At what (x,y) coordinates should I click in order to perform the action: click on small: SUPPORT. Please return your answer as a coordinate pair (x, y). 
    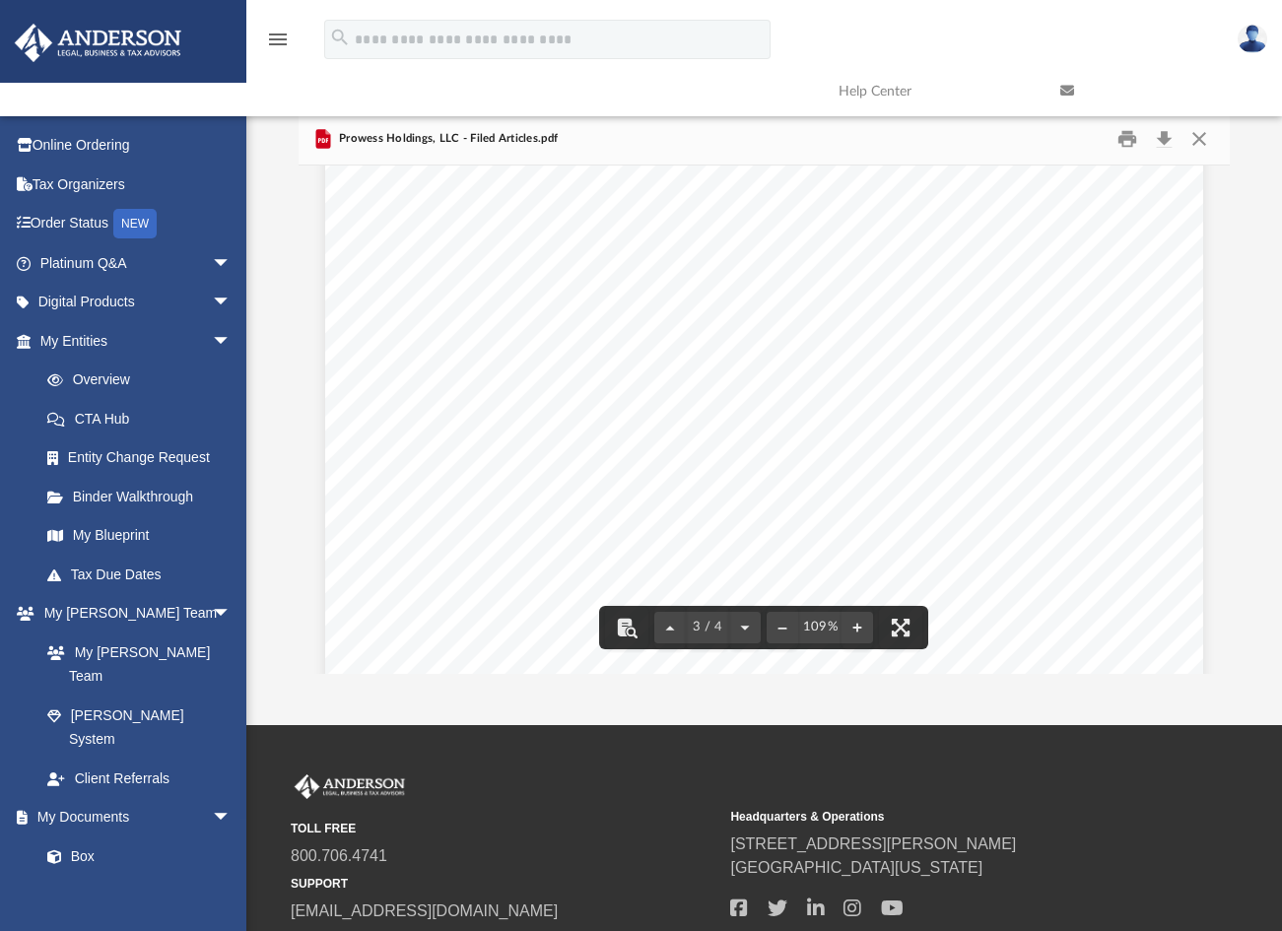
    Looking at the image, I should click on (504, 884).